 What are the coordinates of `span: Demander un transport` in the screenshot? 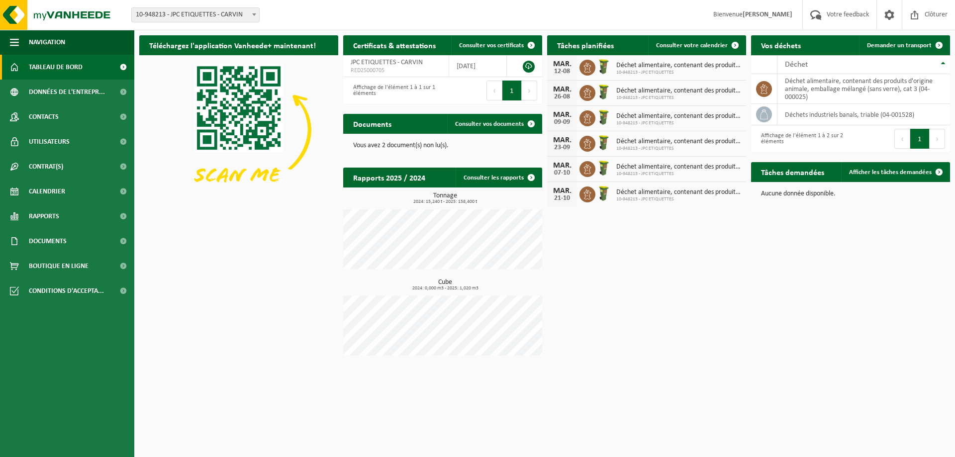 It's located at (899, 45).